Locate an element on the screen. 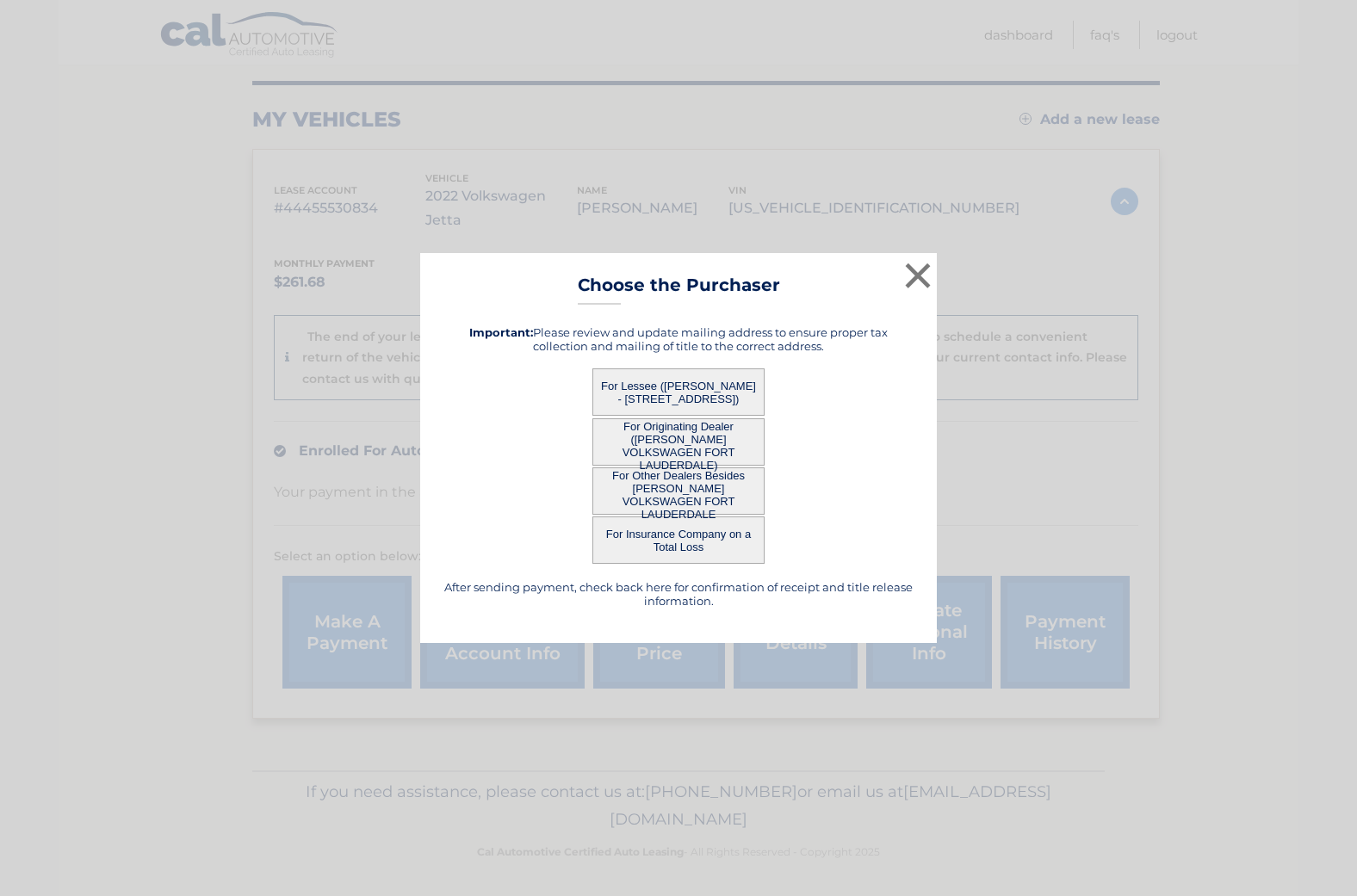 The width and height of the screenshot is (1357, 896). button: For Insurance Company on a Total Loss is located at coordinates (678, 539).